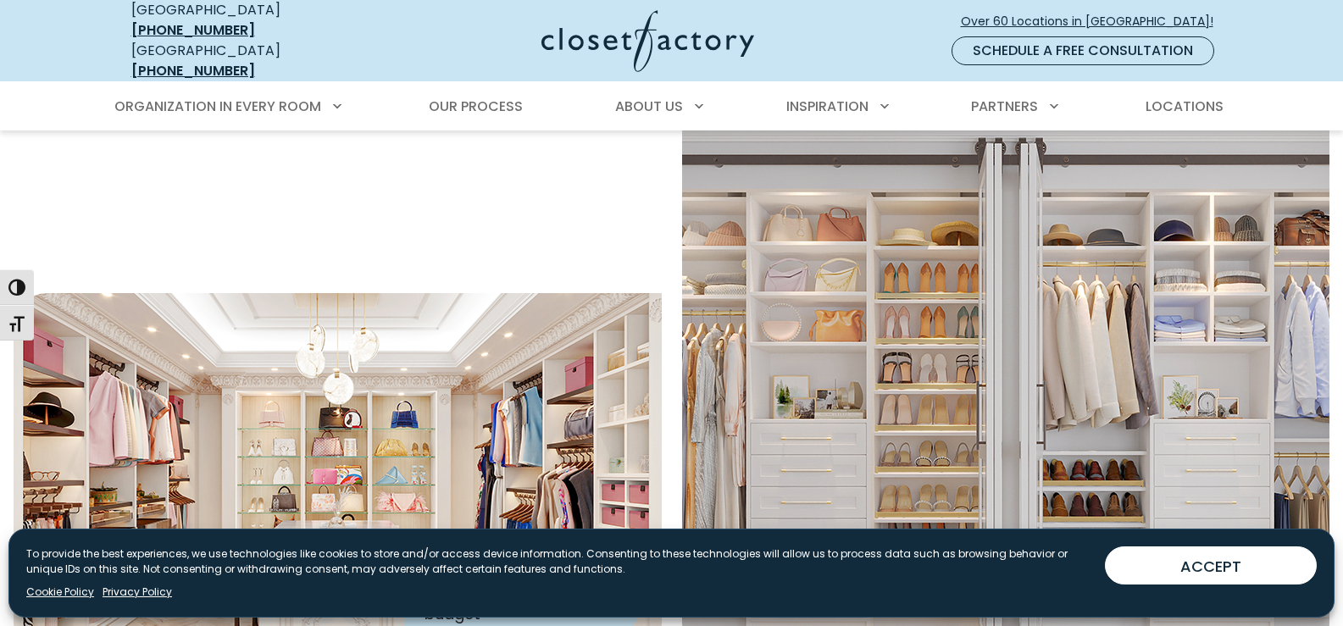 This screenshot has height=626, width=1343. What do you see at coordinates (649, 106) in the screenshot?
I see `span: About Us` at bounding box center [649, 106].